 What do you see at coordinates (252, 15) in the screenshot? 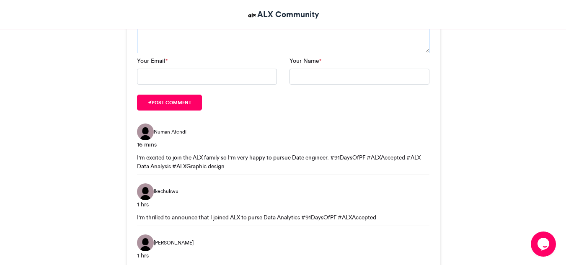
I see `img: ALX Community` at bounding box center [252, 15].